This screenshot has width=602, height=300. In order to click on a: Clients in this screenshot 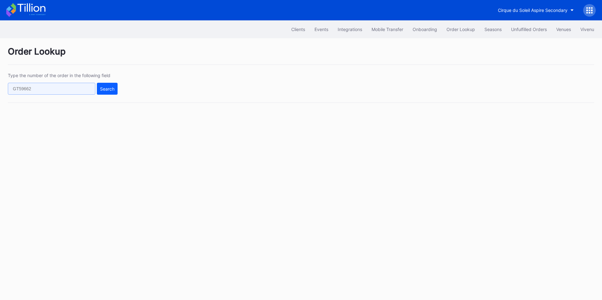, I will do `click(298, 29)`.